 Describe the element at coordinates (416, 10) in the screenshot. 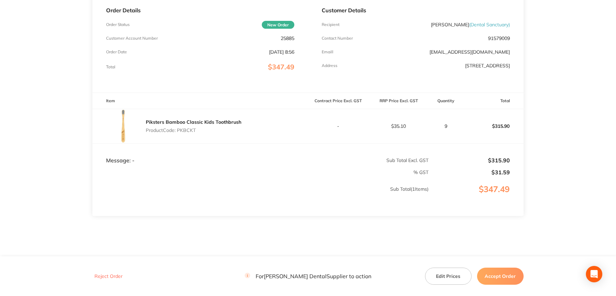

I see `p: Customer Details` at that location.